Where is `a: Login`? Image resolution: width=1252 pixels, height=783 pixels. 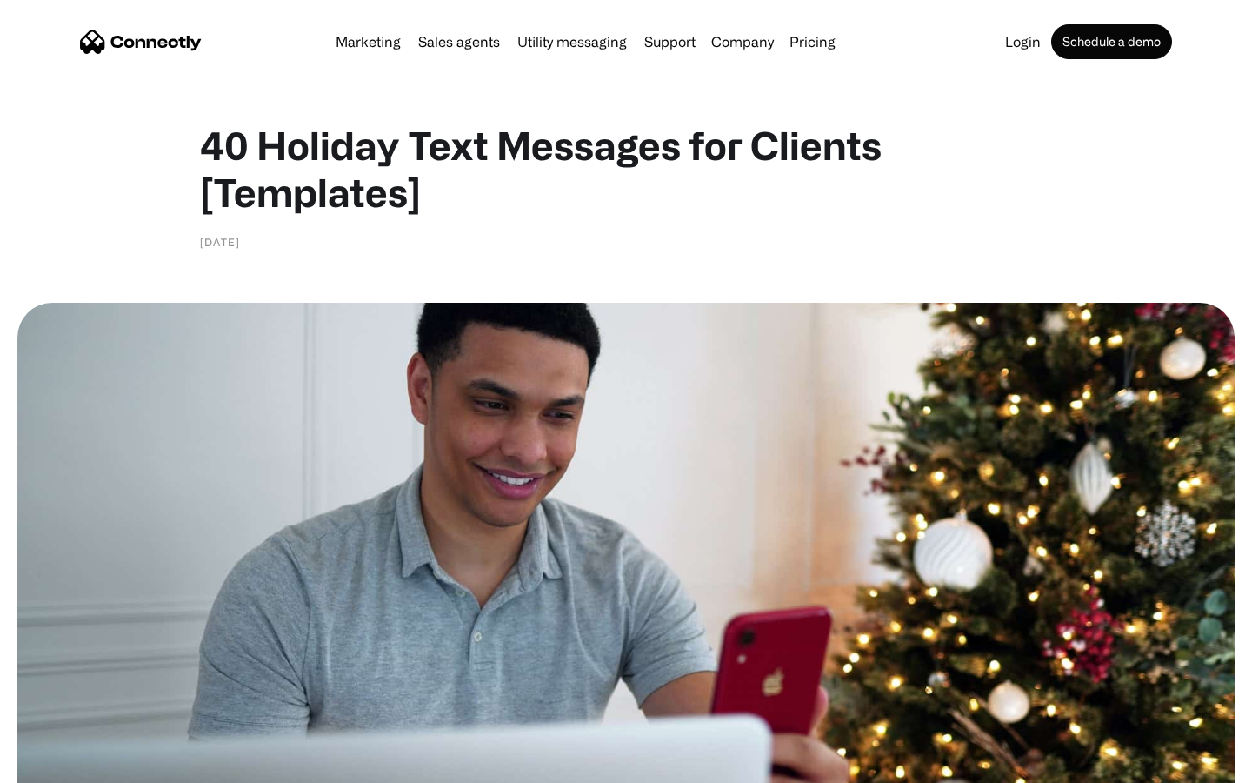 a: Login is located at coordinates (1023, 42).